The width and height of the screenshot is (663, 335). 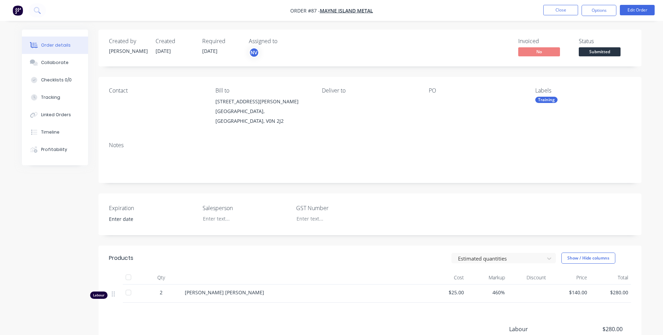 I want to click on div: Markup, so click(x=488, y=278).